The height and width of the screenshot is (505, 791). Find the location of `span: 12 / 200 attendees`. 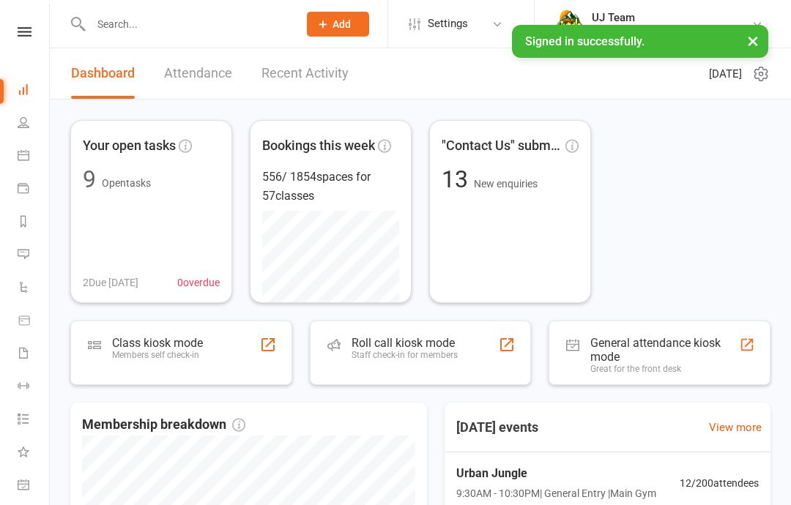

span: 12 / 200 attendees is located at coordinates (719, 483).